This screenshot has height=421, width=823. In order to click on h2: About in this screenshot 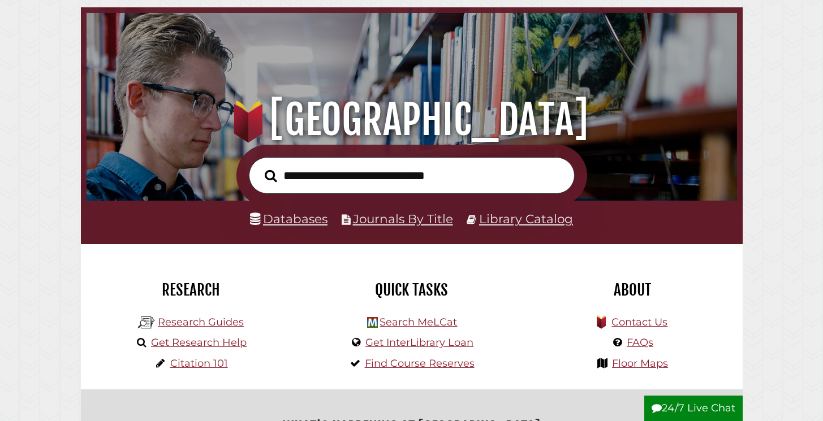, I will do `click(632, 290)`.